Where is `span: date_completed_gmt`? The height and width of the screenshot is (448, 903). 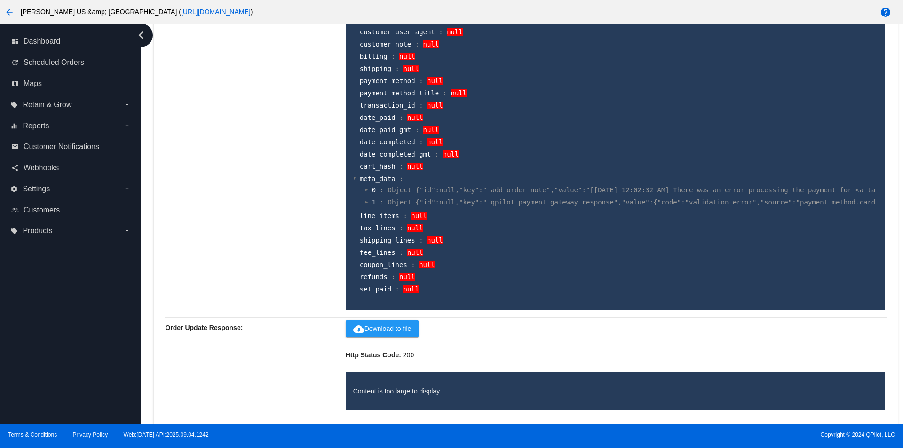
span: date_completed_gmt is located at coordinates (395, 154).